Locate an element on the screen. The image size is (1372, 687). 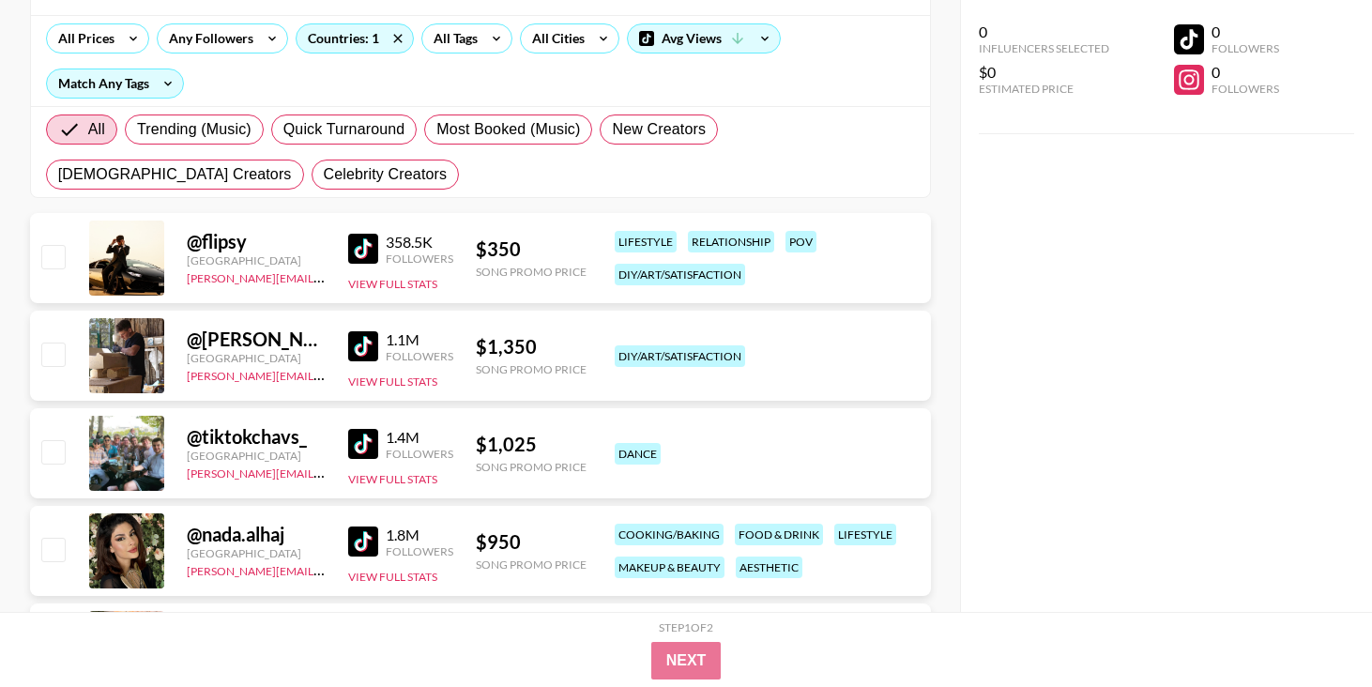
div: @ nada.alhaj is located at coordinates (256, 534).